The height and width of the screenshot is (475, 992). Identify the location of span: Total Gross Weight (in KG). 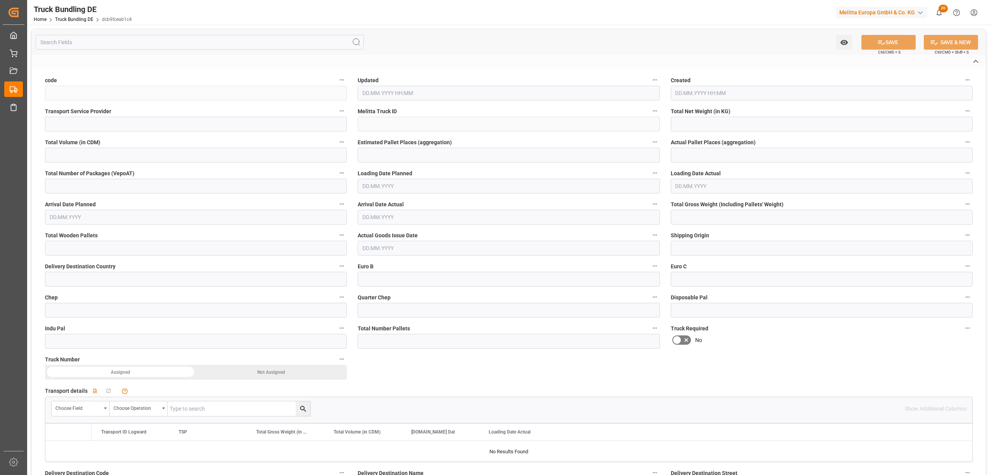
(282, 432).